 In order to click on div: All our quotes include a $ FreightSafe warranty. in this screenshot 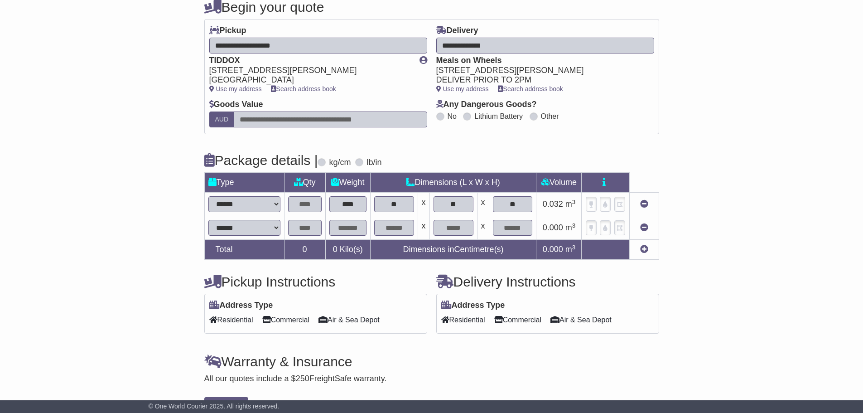, I will do `click(432, 379)`.